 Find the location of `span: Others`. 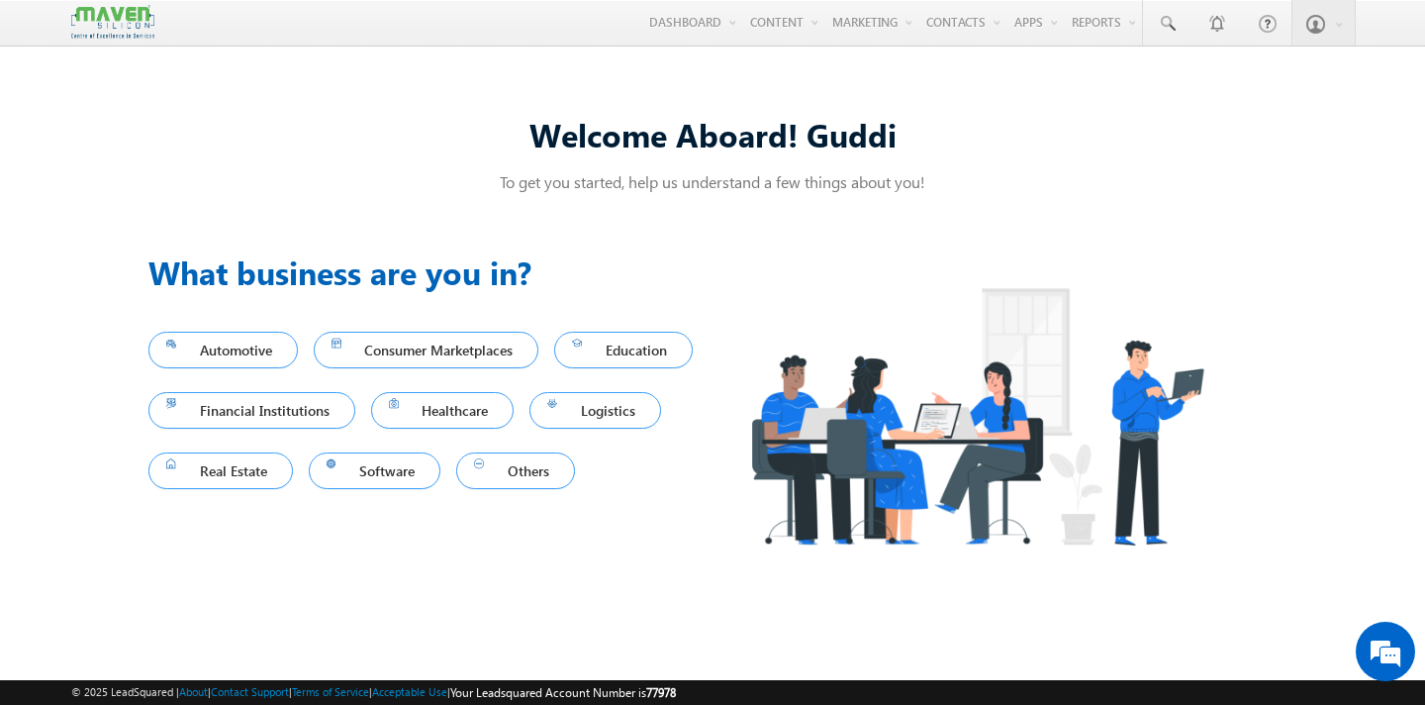

span: Others is located at coordinates (516, 470).